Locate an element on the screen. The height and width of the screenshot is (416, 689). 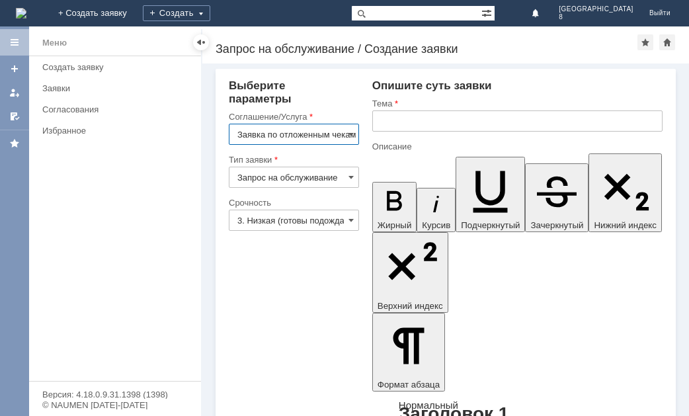
div: Запрос на обслуживание / Создание заявки is located at coordinates (426, 49).